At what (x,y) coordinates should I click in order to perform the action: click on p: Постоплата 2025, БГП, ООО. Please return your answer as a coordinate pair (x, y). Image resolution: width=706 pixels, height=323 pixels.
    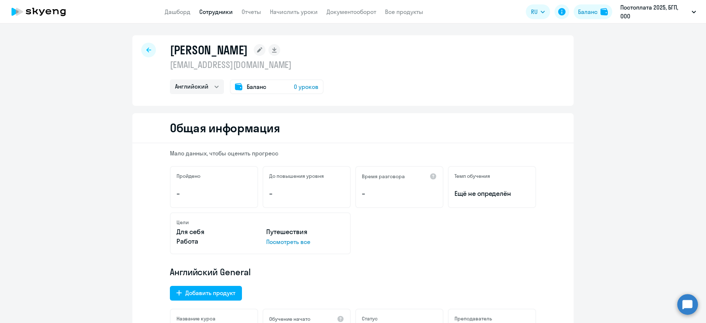
    Looking at the image, I should click on (654, 12).